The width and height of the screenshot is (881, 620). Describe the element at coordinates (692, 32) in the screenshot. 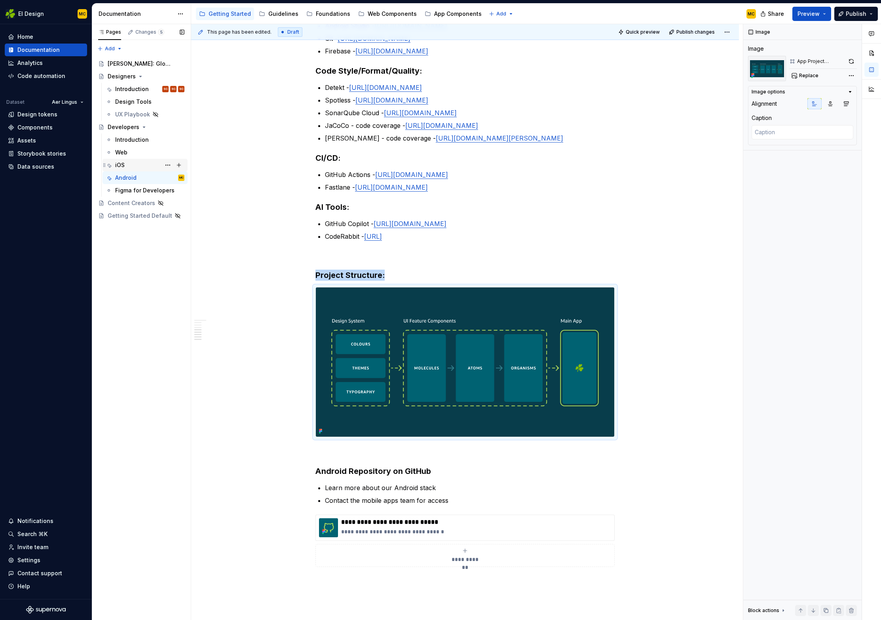

I see `button: Publish changes` at that location.